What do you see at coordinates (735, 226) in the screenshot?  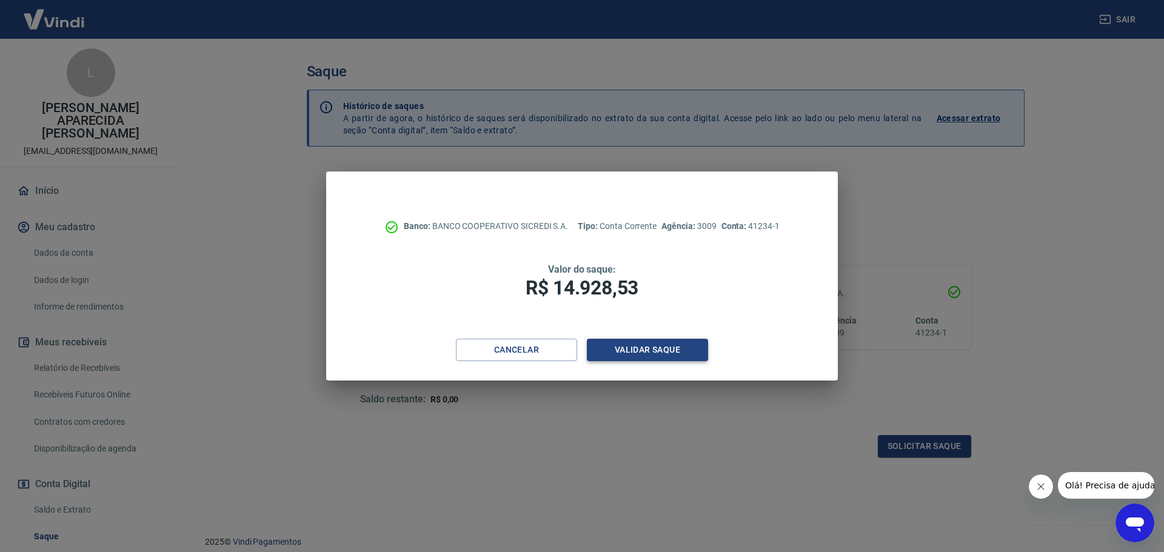 I see `span: Conta:` at bounding box center [735, 226].